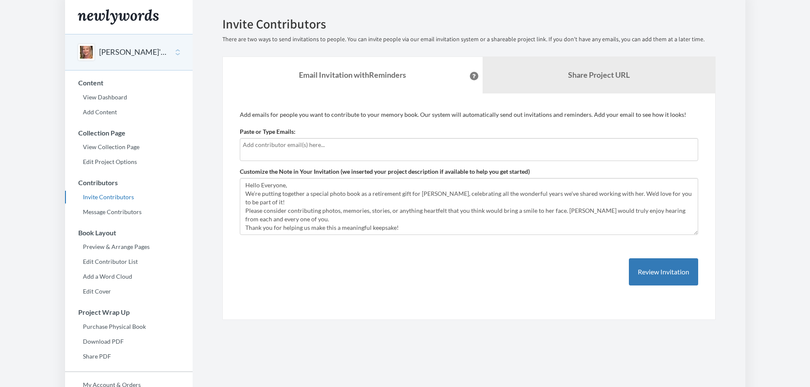 The image size is (810, 387). I want to click on p: There are two ways to send invitations to people. You can invite people via our email invitation ..., so click(469, 40).